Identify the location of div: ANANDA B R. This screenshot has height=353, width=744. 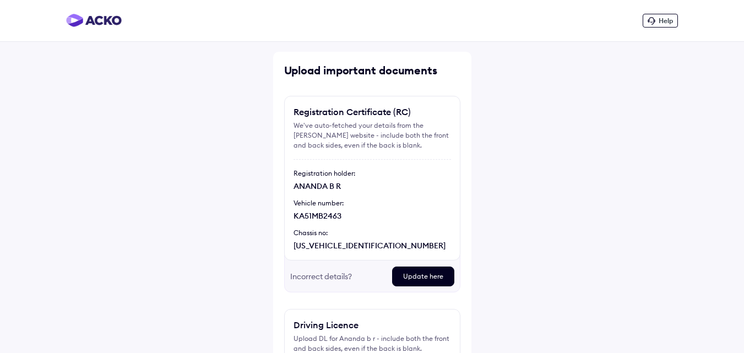
(372, 186).